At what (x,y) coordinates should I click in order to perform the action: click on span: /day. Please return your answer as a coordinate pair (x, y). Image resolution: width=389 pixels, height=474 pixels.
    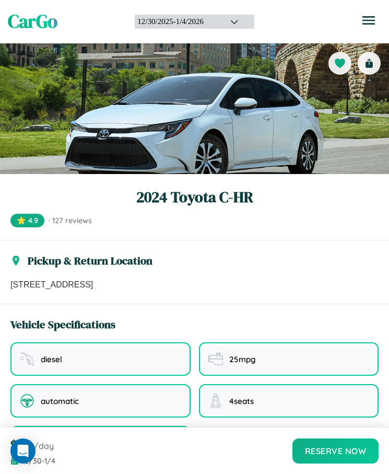
    Looking at the image, I should click on (44, 446).